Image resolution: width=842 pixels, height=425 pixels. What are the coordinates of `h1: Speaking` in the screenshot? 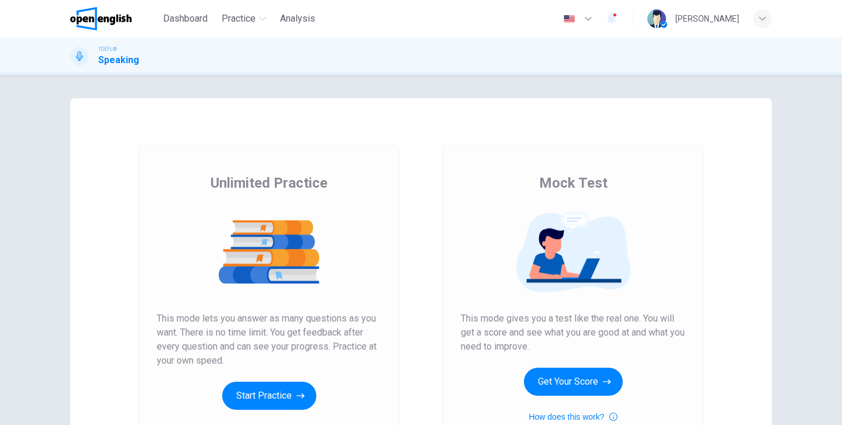 It's located at (119, 60).